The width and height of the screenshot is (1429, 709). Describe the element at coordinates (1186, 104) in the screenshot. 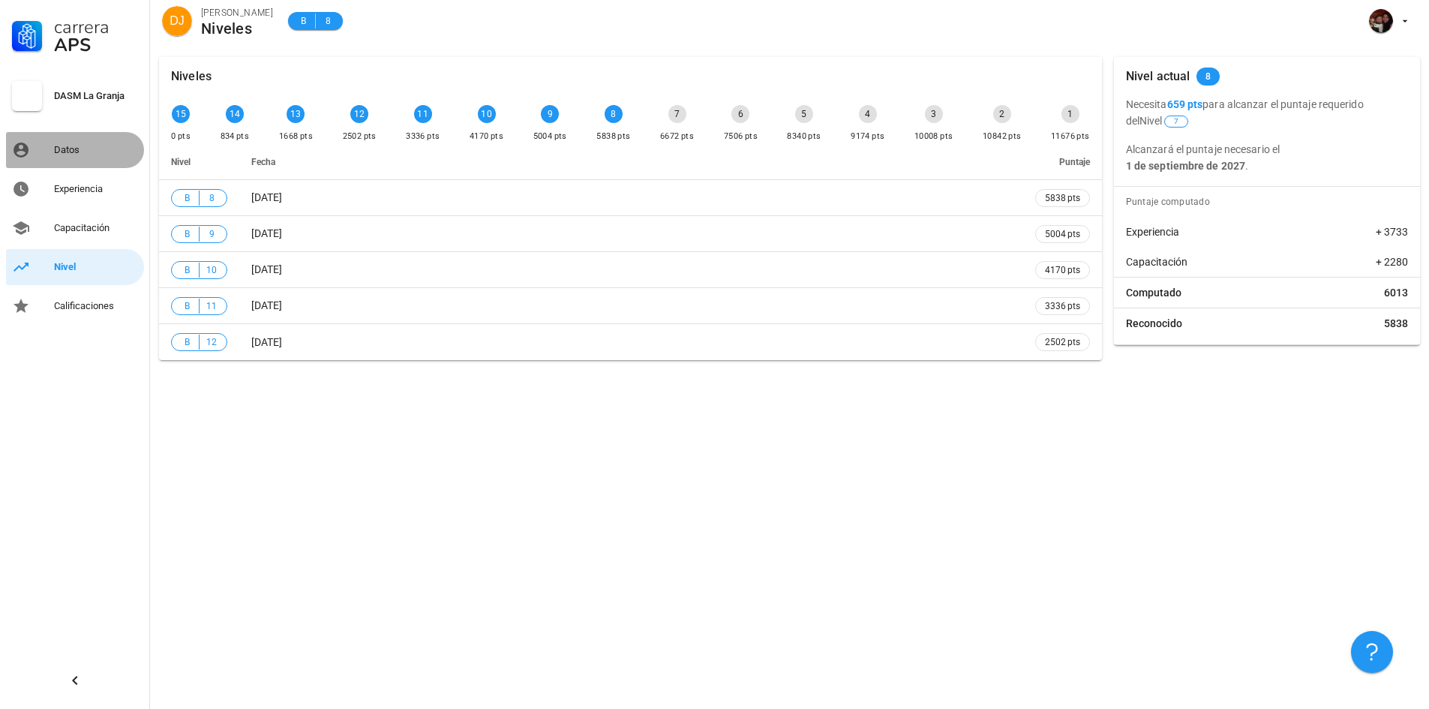

I see `b: 659 pts` at that location.